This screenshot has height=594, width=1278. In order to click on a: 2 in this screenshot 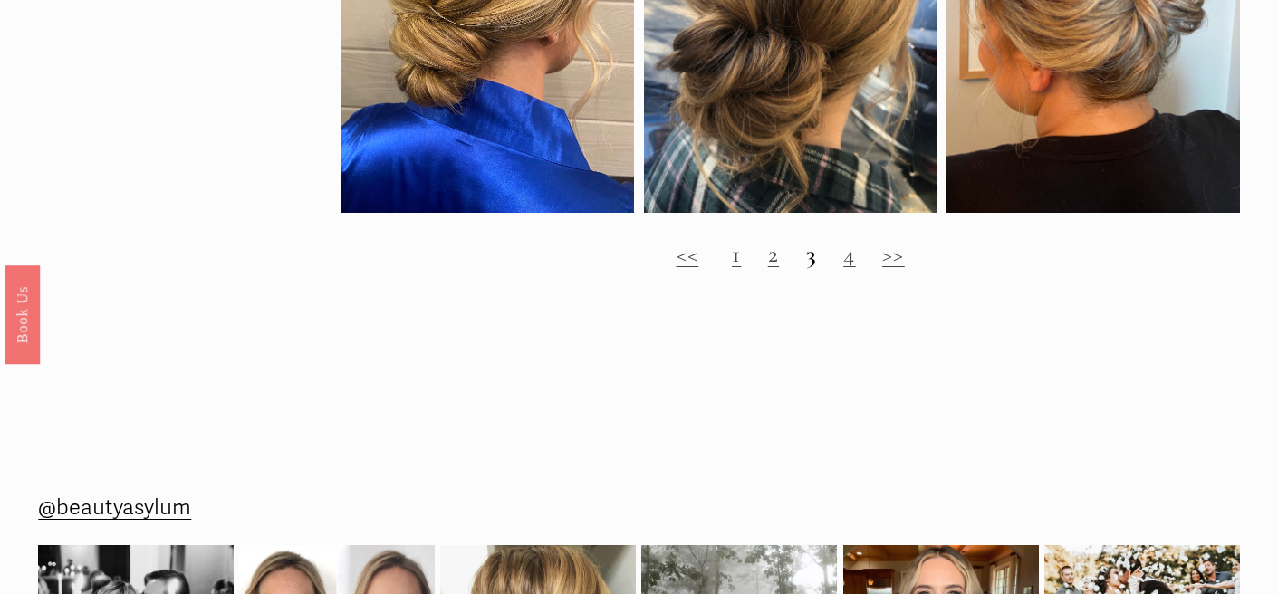, I will do `click(773, 254)`.